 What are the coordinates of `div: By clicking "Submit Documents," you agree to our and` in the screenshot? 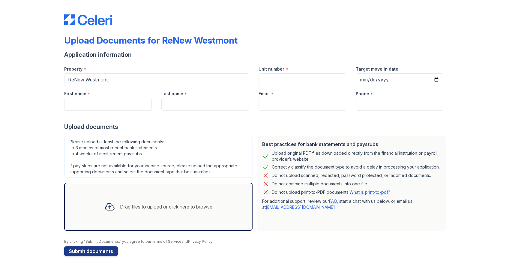 It's located at (256, 241).